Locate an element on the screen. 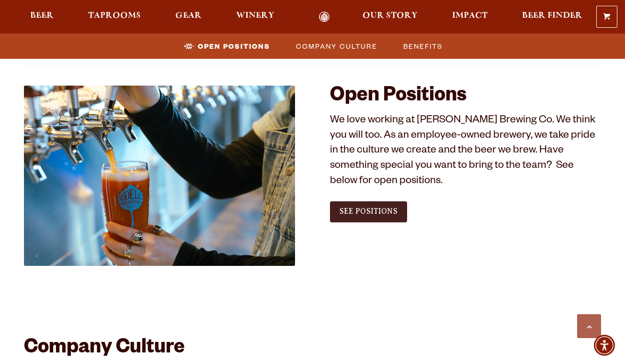 Image resolution: width=625 pixels, height=362 pixels. span: Benefits is located at coordinates (423, 46).